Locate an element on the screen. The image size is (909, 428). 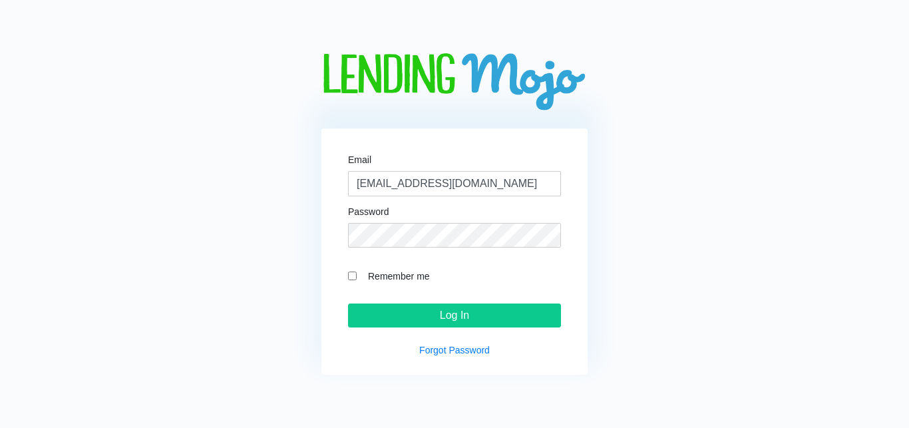
img: logo-big.png is located at coordinates (454, 82).